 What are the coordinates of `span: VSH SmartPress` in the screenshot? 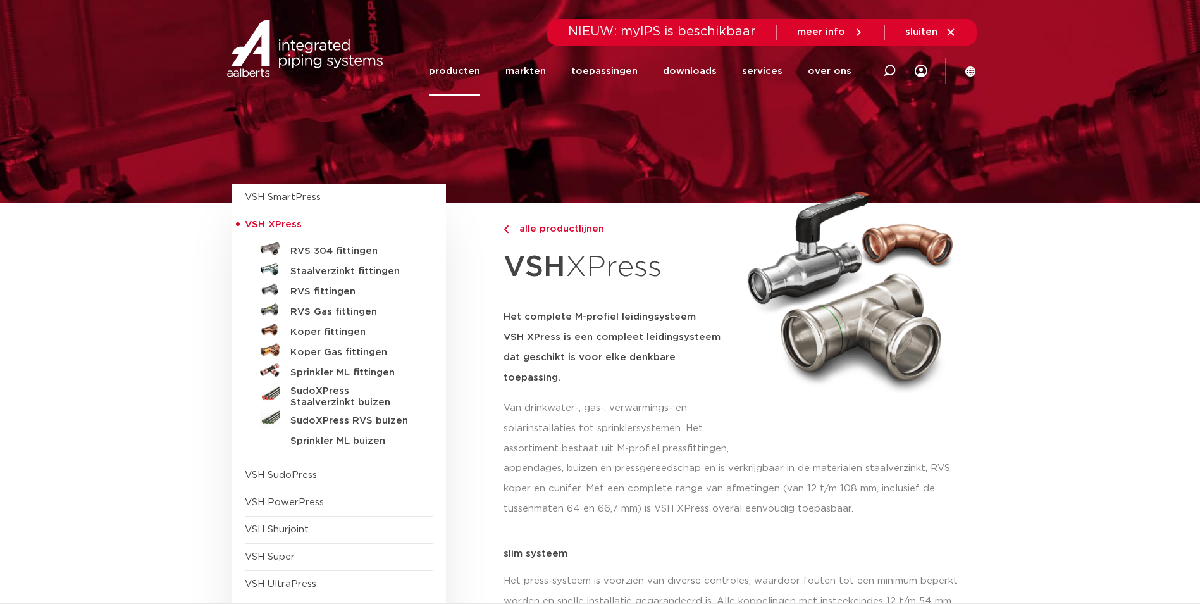 It's located at (283, 197).